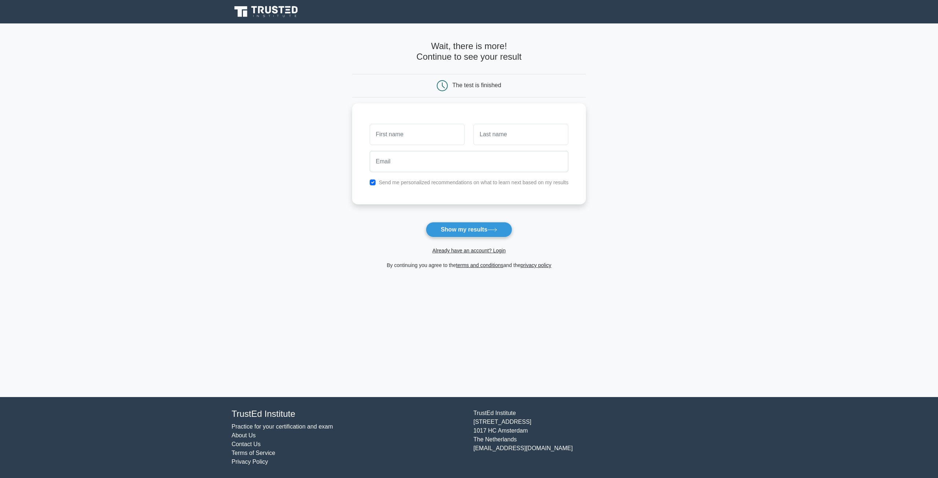  I want to click on button: Show my results, so click(469, 230).